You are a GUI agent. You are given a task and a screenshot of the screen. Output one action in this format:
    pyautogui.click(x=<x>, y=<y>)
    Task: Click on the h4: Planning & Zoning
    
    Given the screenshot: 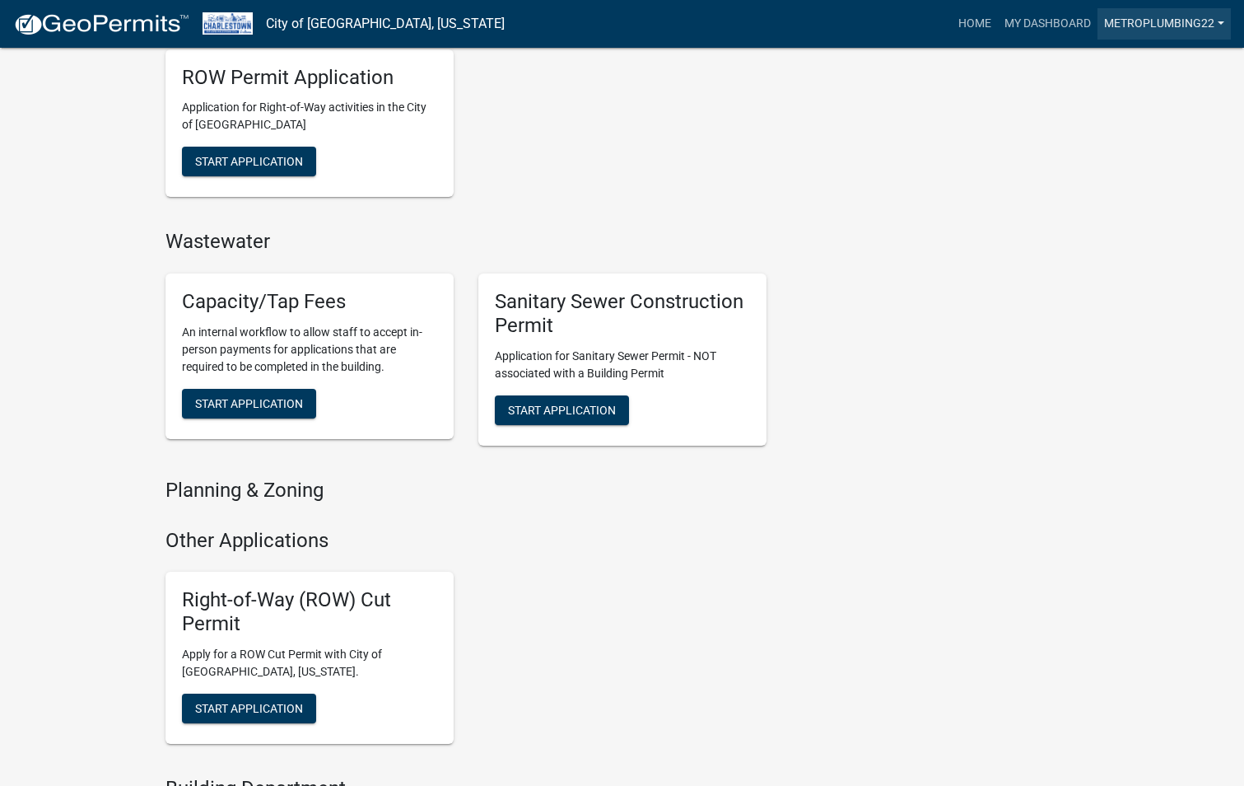 What is the action you would take?
    pyautogui.click(x=466, y=490)
    